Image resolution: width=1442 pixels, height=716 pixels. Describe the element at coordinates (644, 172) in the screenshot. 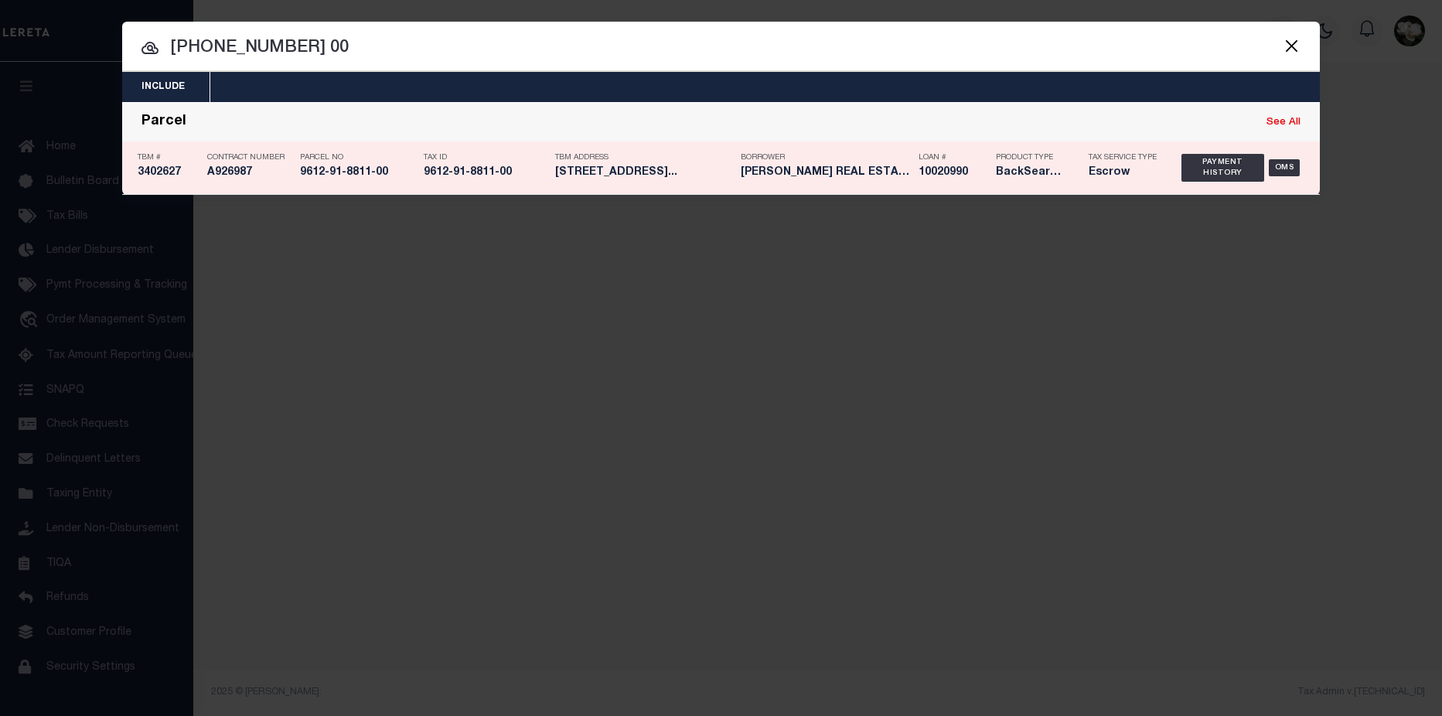

I see `h5: 2601 - 2603 STEEL BRIDGE ROAD S...` at that location.